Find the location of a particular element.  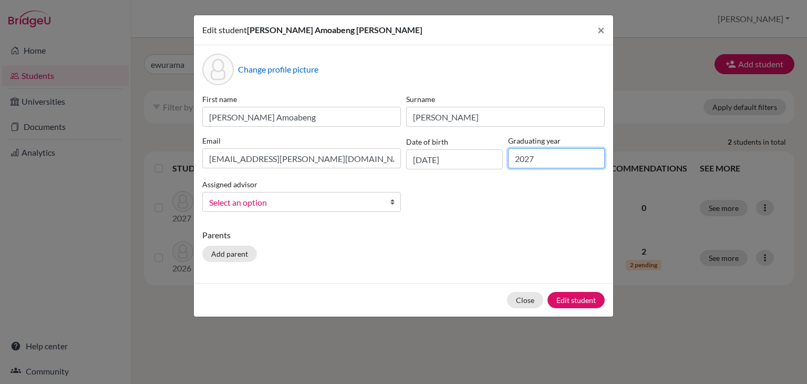

button: Add parent is located at coordinates (230, 253).